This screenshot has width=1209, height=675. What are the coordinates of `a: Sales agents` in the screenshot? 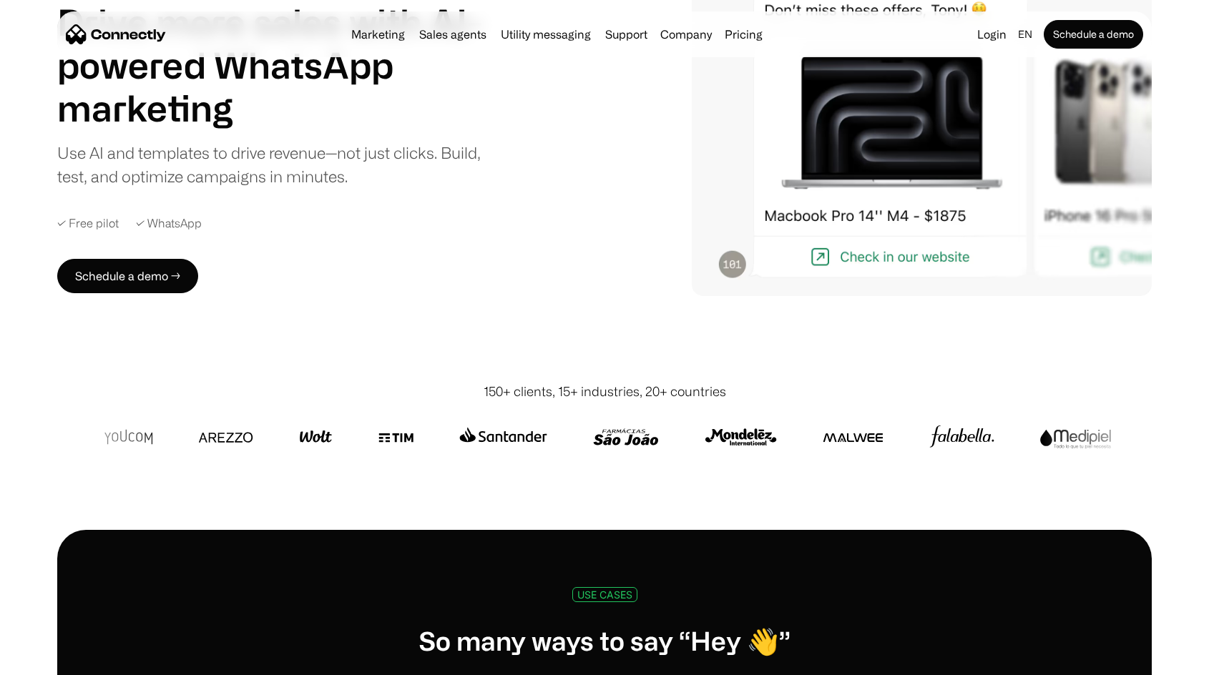 It's located at (453, 34).